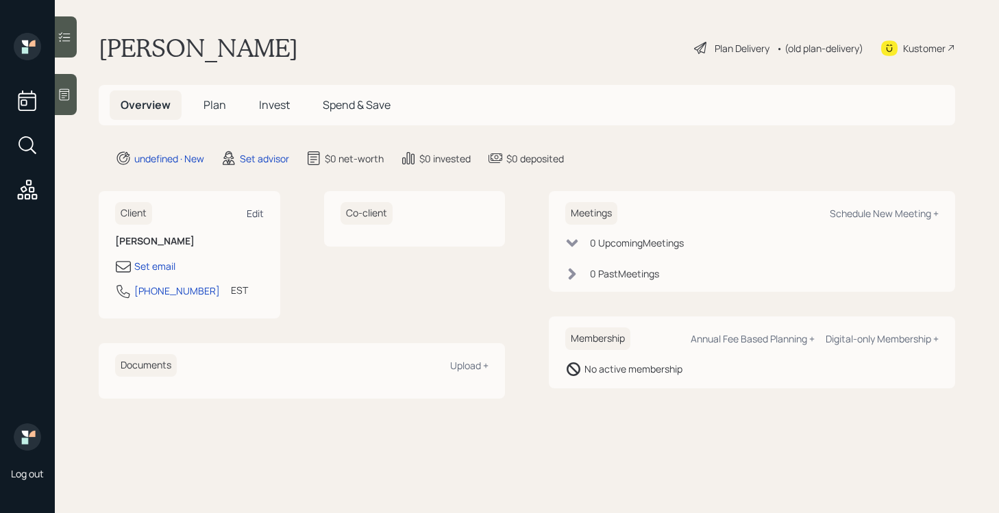 The height and width of the screenshot is (513, 999). Describe the element at coordinates (597, 338) in the screenshot. I see `h6: Membership` at that location.